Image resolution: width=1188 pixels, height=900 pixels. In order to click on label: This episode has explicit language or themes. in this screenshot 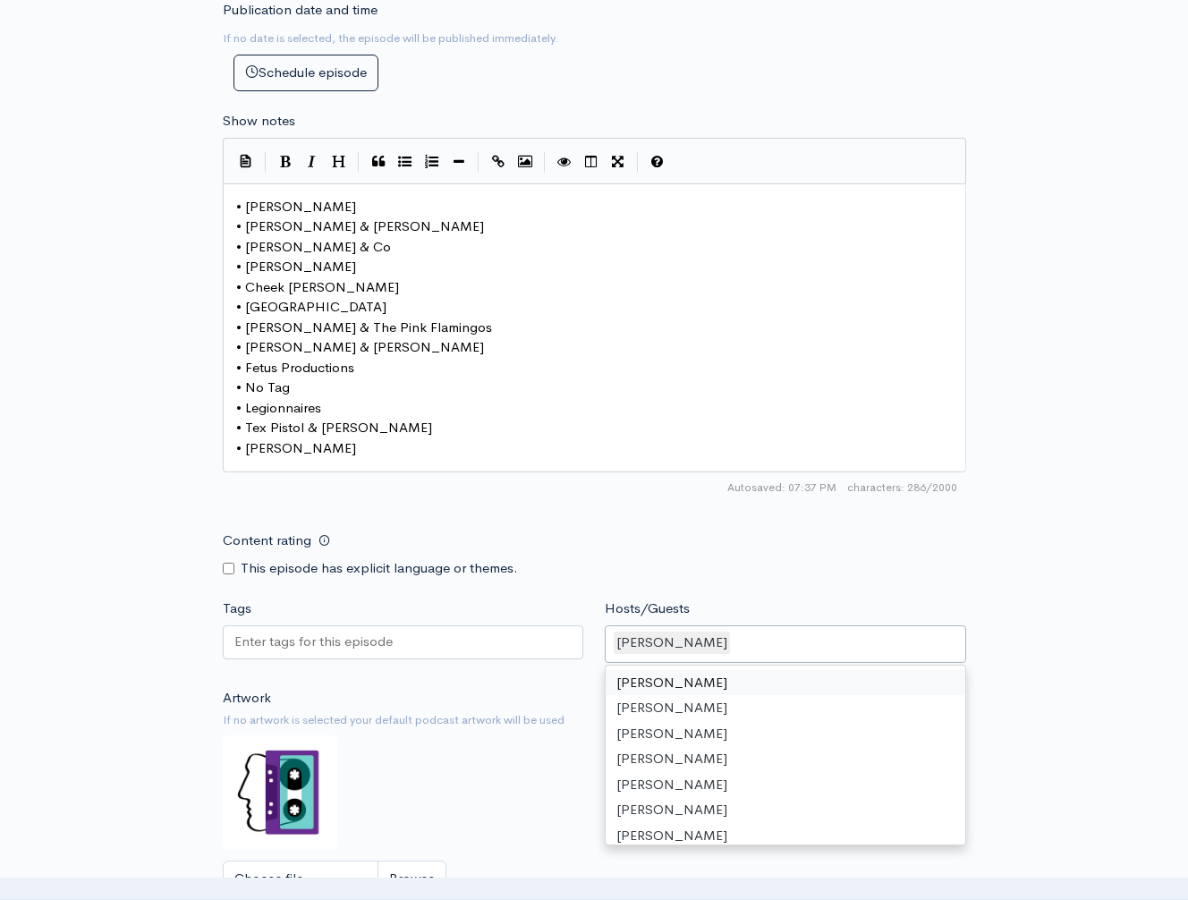, I will do `click(379, 568)`.